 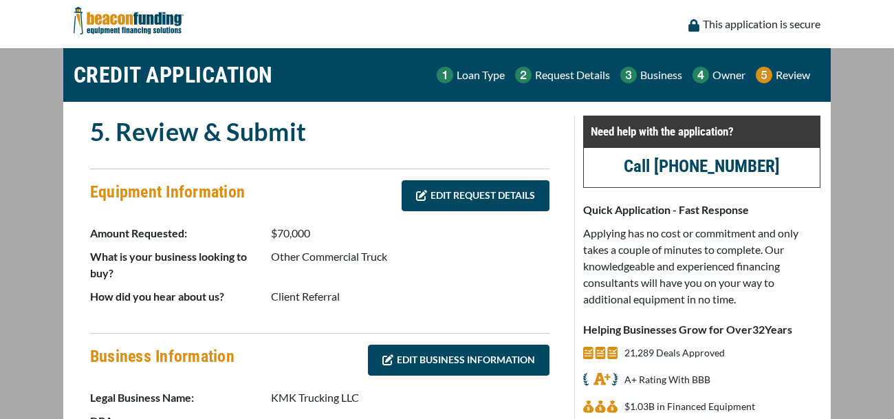 What do you see at coordinates (179, 233) in the screenshot?
I see `p: Amount Requested:` at bounding box center [179, 233].